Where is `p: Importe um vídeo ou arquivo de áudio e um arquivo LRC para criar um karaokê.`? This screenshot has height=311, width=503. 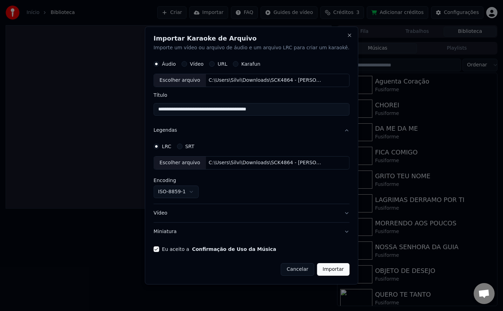
p: Importe um vídeo ou arquivo de áudio e um arquivo LRC para criar um karaokê. is located at coordinates (251, 48).